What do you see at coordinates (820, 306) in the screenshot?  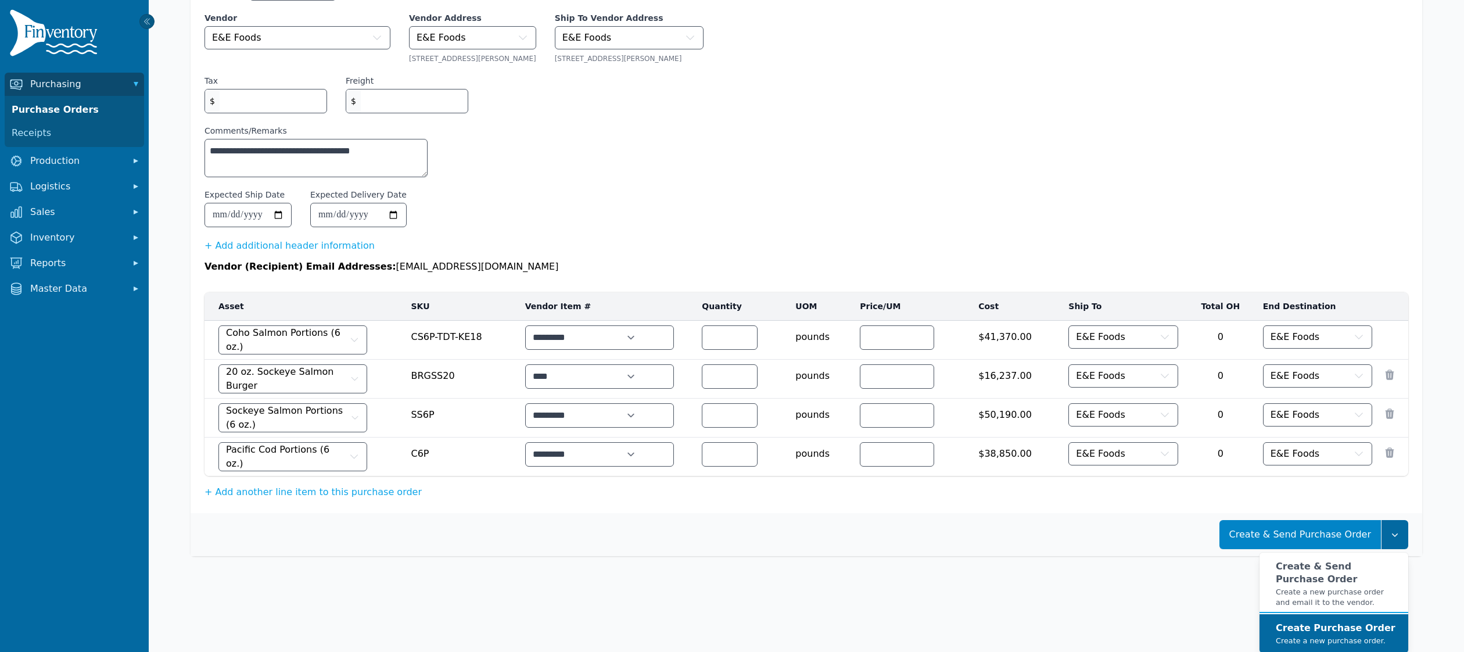 I see `th: UOM` at bounding box center [820, 306].